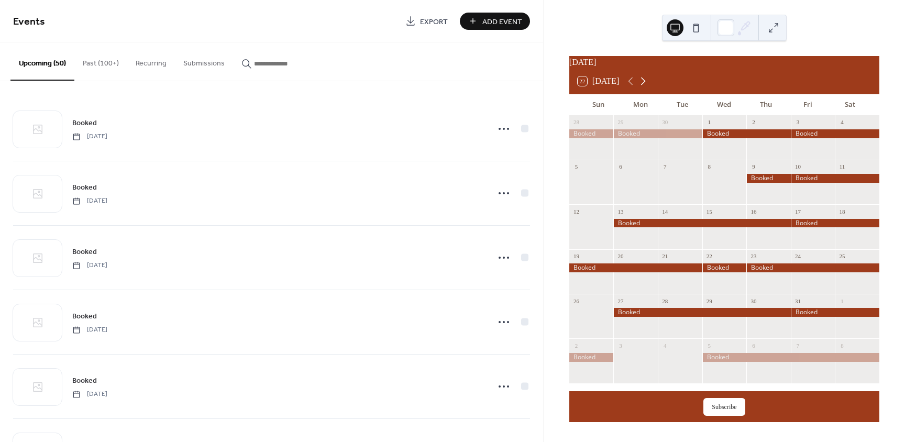 This screenshot has width=905, height=442. Describe the element at coordinates (709, 256) in the screenshot. I see `div: 22` at that location.